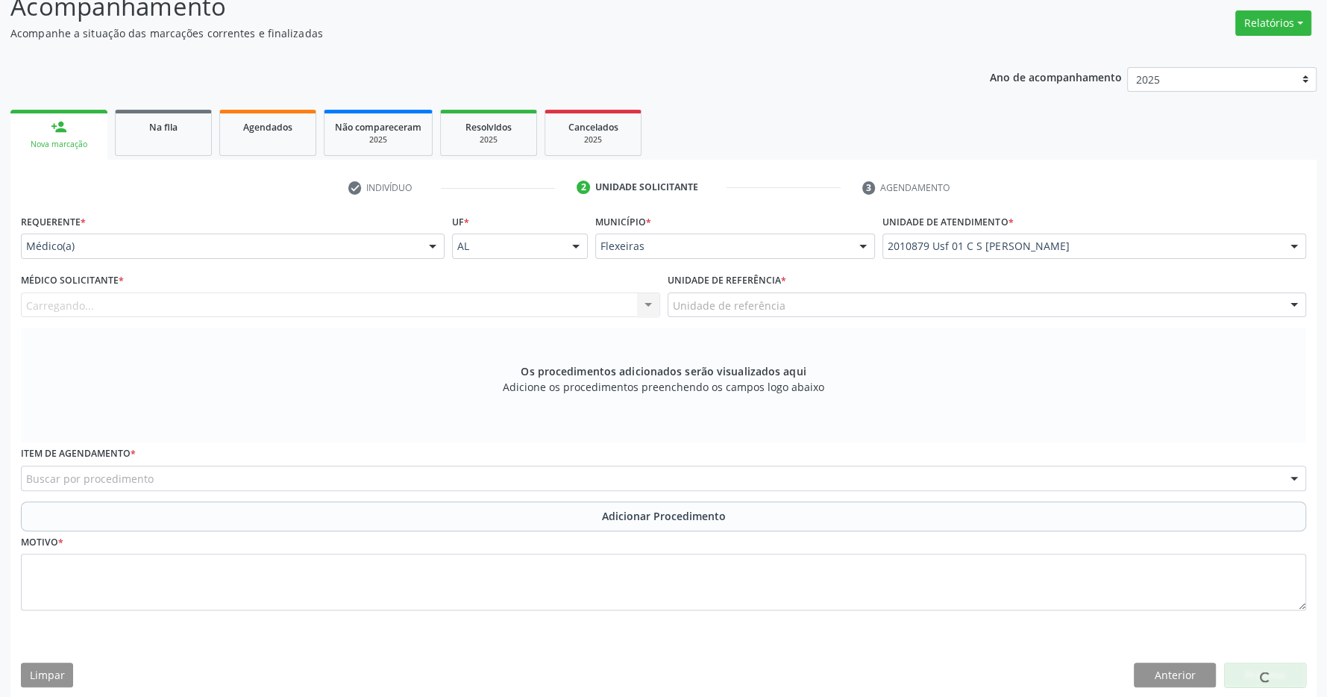  What do you see at coordinates (1056, 76) in the screenshot?
I see `p: Ano de acompanhamento` at bounding box center [1056, 76].